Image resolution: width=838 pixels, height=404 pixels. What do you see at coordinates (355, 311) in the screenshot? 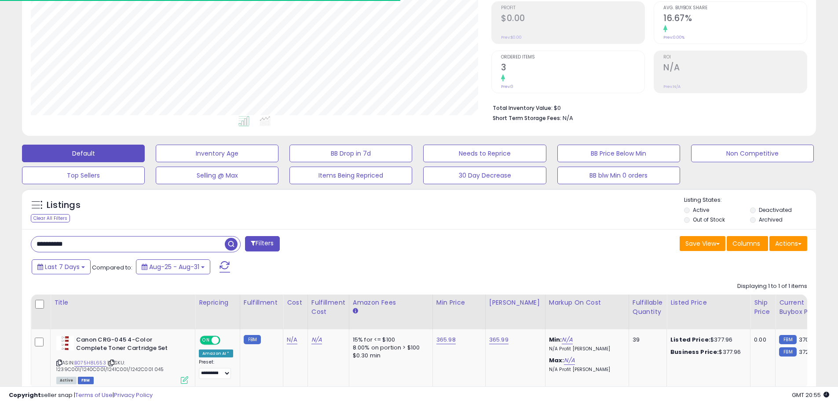
I see `small: Amazon Fees.` at bounding box center [355, 311].